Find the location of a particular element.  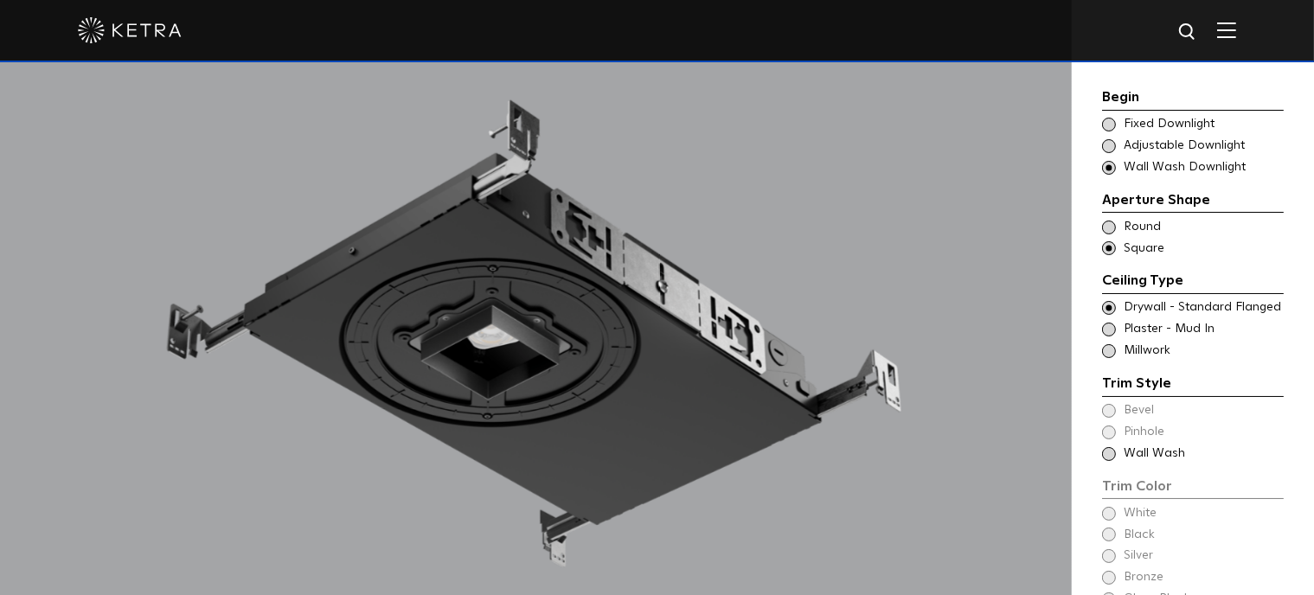

span: Square is located at coordinates (1203, 249).